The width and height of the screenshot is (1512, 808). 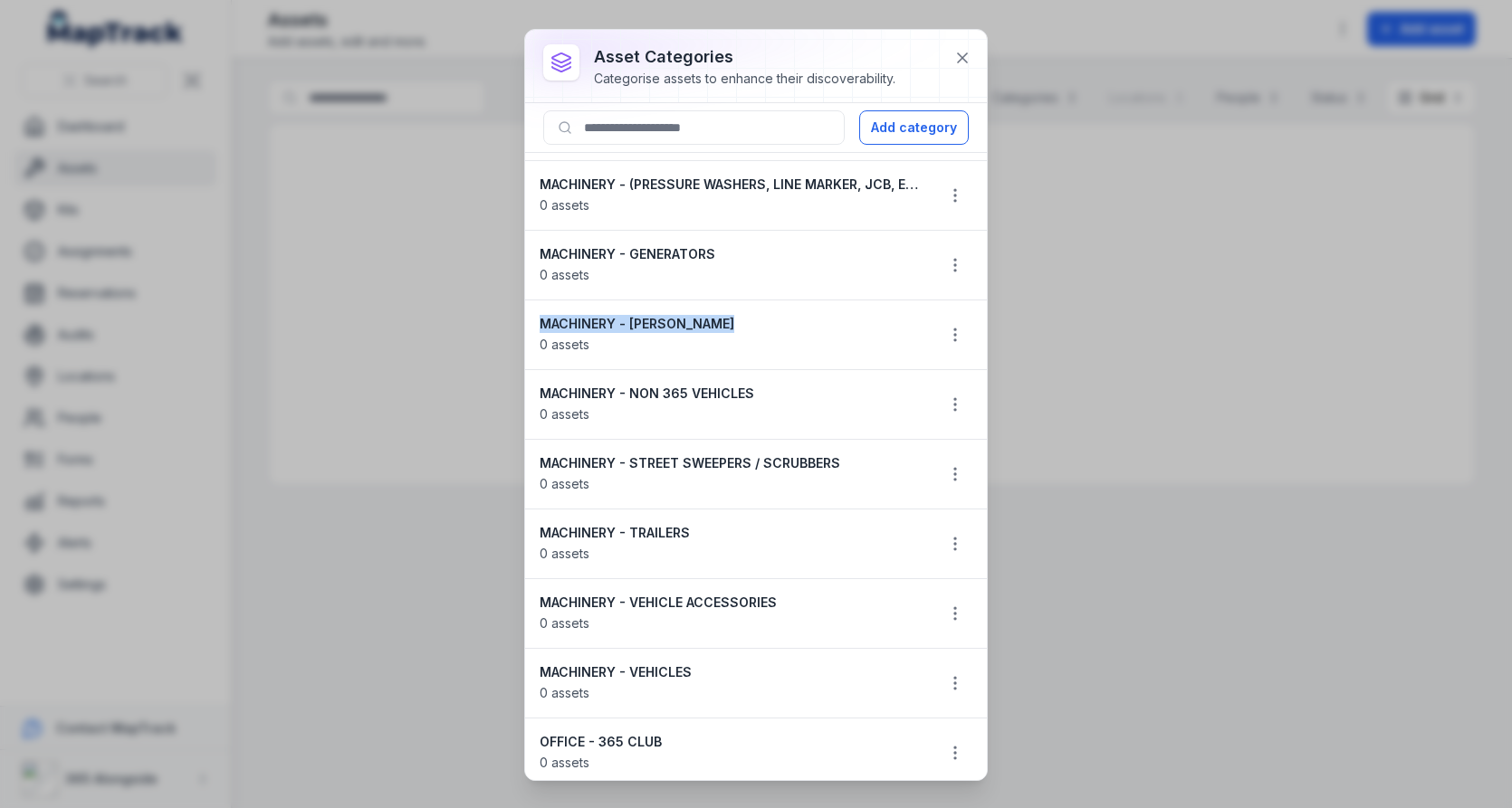 I want to click on div: Categorise assets to enhance their discoverability., so click(x=744, y=79).